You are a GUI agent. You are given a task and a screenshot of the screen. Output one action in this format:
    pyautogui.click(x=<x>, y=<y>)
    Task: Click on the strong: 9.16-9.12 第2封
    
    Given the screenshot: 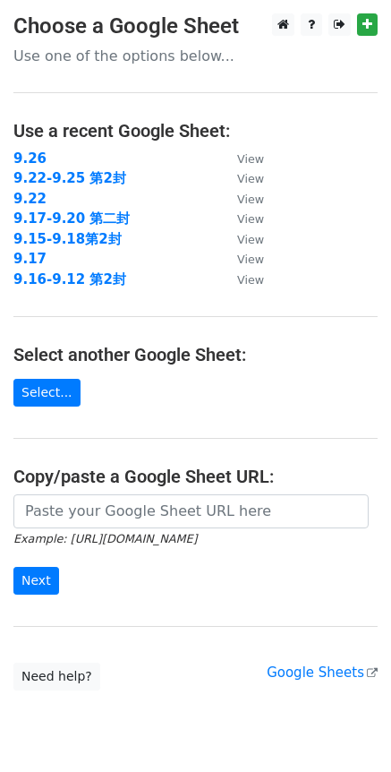 What is the action you would take?
    pyautogui.click(x=70, y=279)
    